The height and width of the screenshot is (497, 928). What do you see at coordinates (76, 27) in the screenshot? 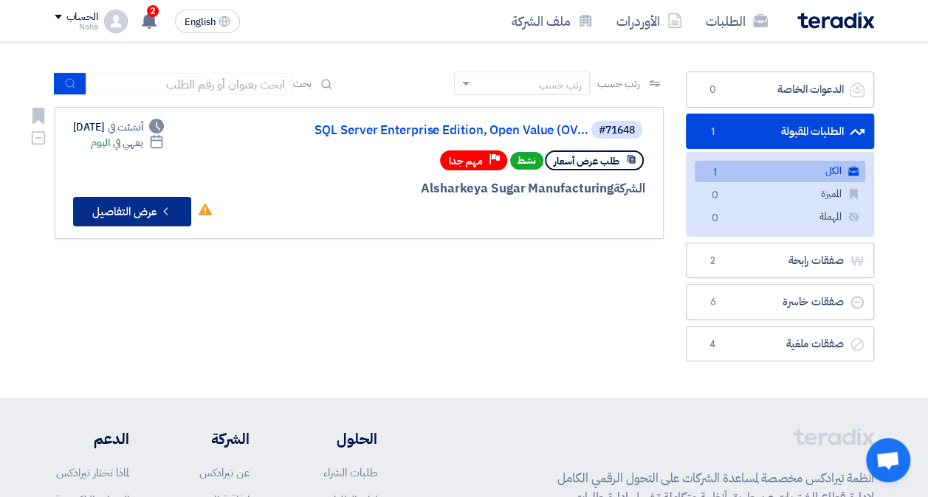
I see `div: Noha` at bounding box center [76, 27].